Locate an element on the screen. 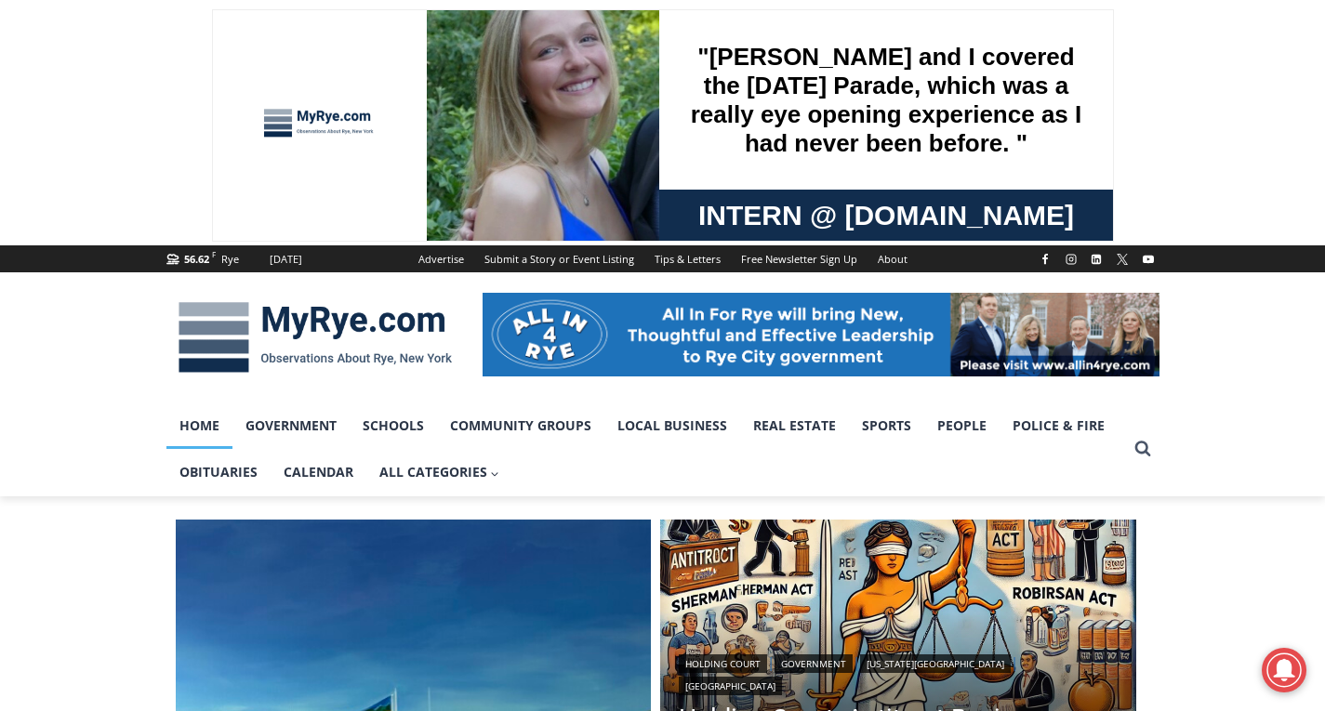 This screenshot has width=1325, height=711. a: Free Newsletter Sign Up is located at coordinates (799, 258).